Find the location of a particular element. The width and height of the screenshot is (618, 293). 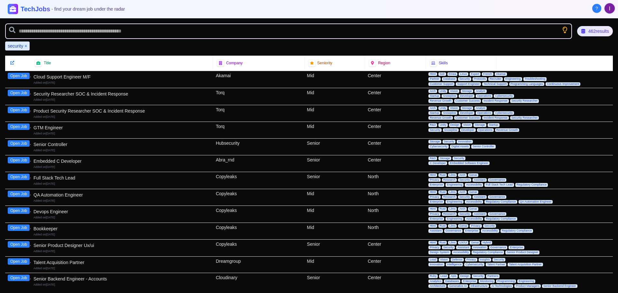

span: Design is located at coordinates (455, 125).